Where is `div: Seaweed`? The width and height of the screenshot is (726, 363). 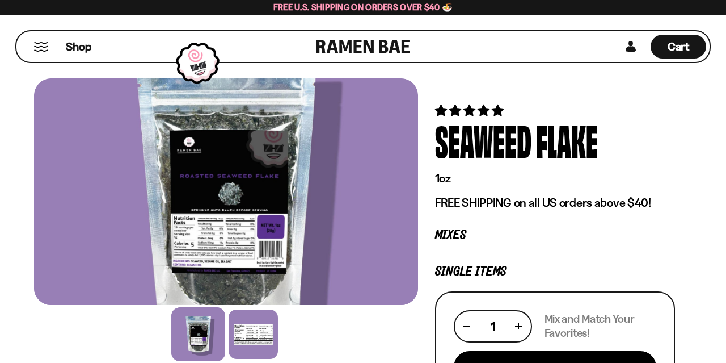
div: Seaweed is located at coordinates (484, 140).